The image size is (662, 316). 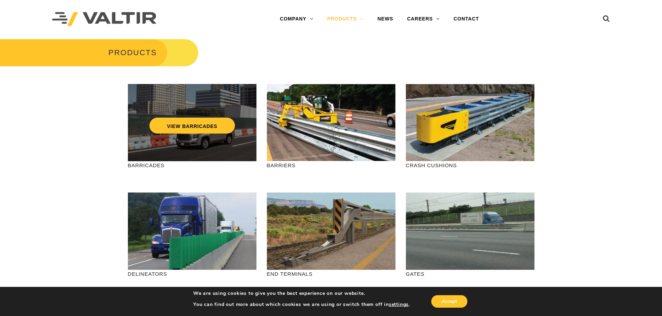 What do you see at coordinates (466, 19) in the screenshot?
I see `a: CONTACT` at bounding box center [466, 19].